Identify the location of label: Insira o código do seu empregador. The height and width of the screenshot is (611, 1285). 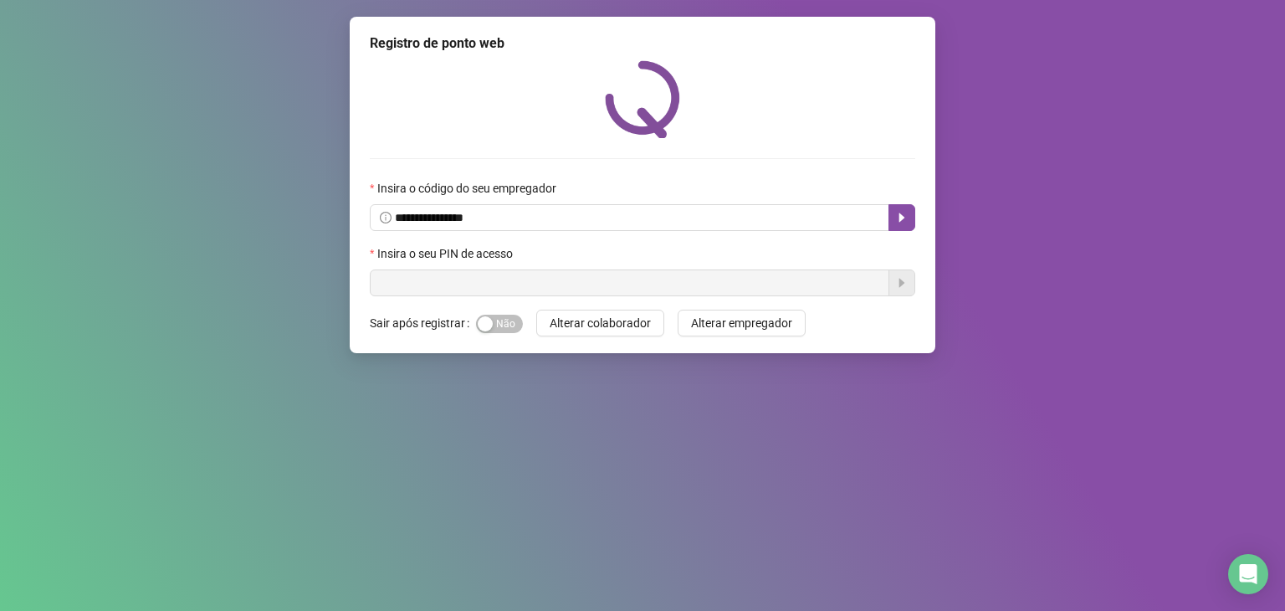
(469, 188).